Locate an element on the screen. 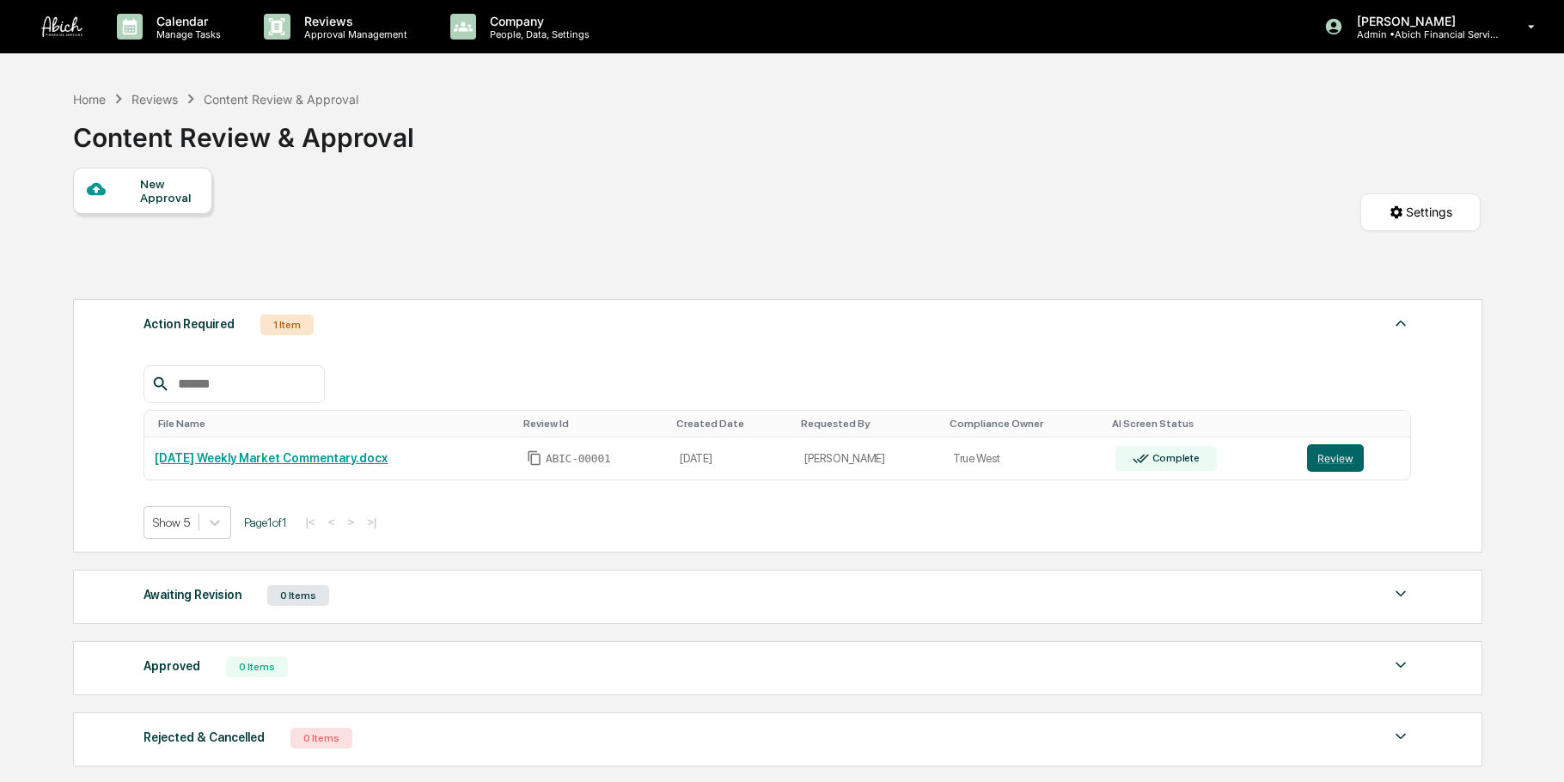 This screenshot has width=1564, height=782. button: Review is located at coordinates (1335, 458).